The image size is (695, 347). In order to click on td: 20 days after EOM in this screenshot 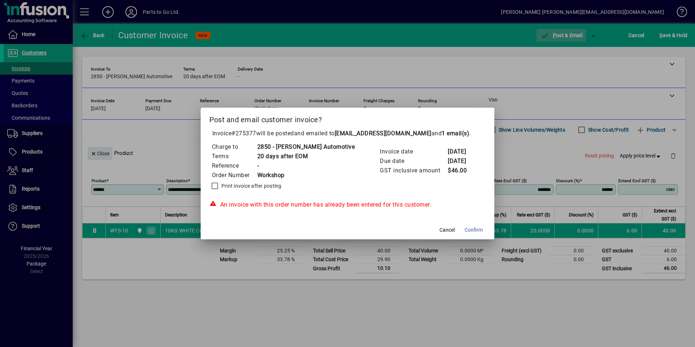, I will do `click(306, 156)`.